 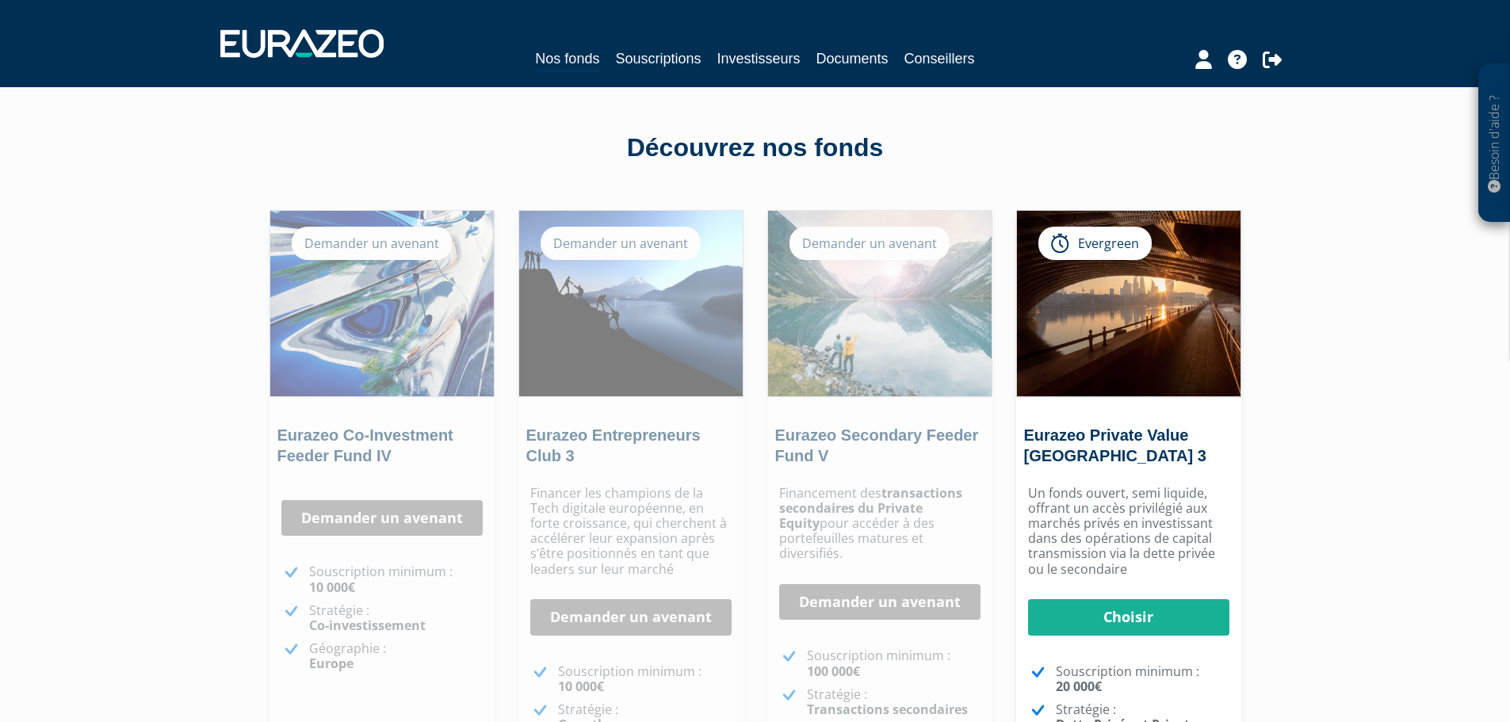 I want to click on strong: Transactions secondaires, so click(x=887, y=709).